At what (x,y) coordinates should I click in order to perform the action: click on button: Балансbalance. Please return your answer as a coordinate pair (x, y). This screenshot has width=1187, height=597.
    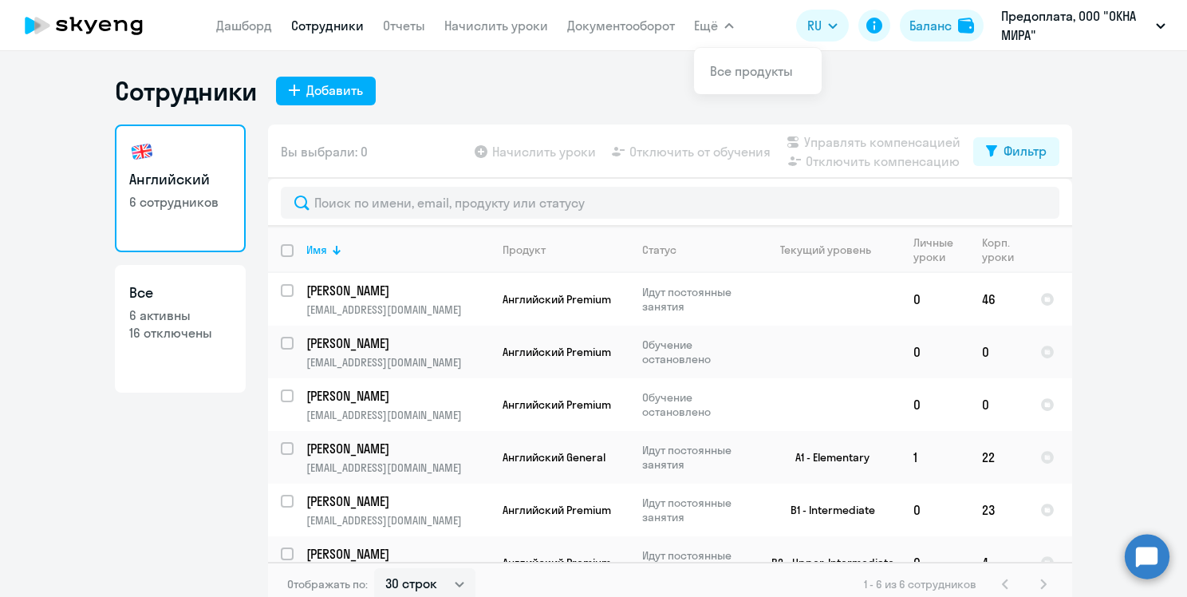
    Looking at the image, I should click on (941, 26).